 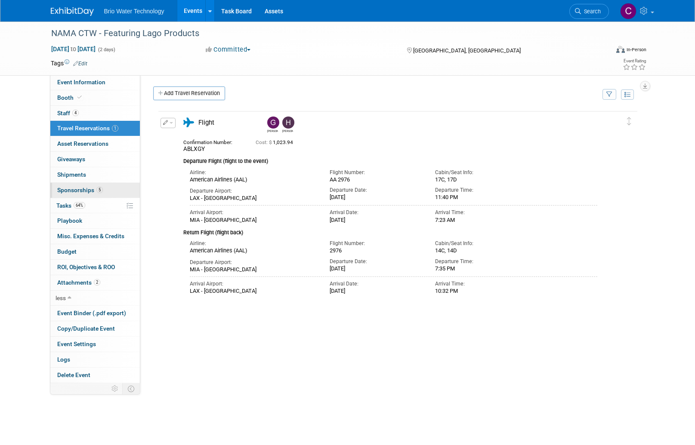 I want to click on img: Harry Mesak, so click(x=288, y=123).